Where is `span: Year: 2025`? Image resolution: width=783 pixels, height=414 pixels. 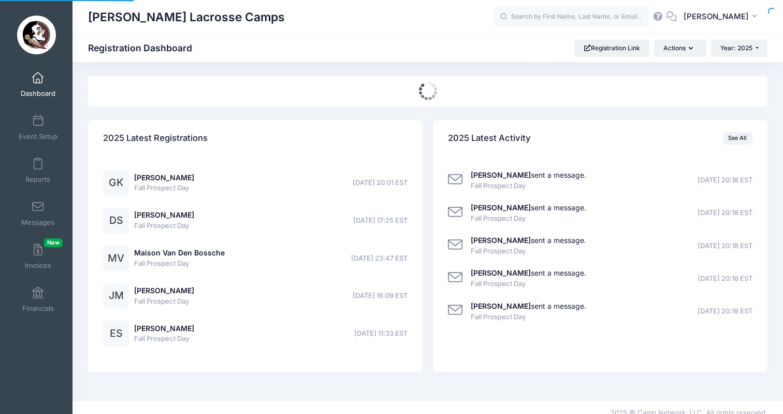 span: Year: 2025 is located at coordinates (736, 48).